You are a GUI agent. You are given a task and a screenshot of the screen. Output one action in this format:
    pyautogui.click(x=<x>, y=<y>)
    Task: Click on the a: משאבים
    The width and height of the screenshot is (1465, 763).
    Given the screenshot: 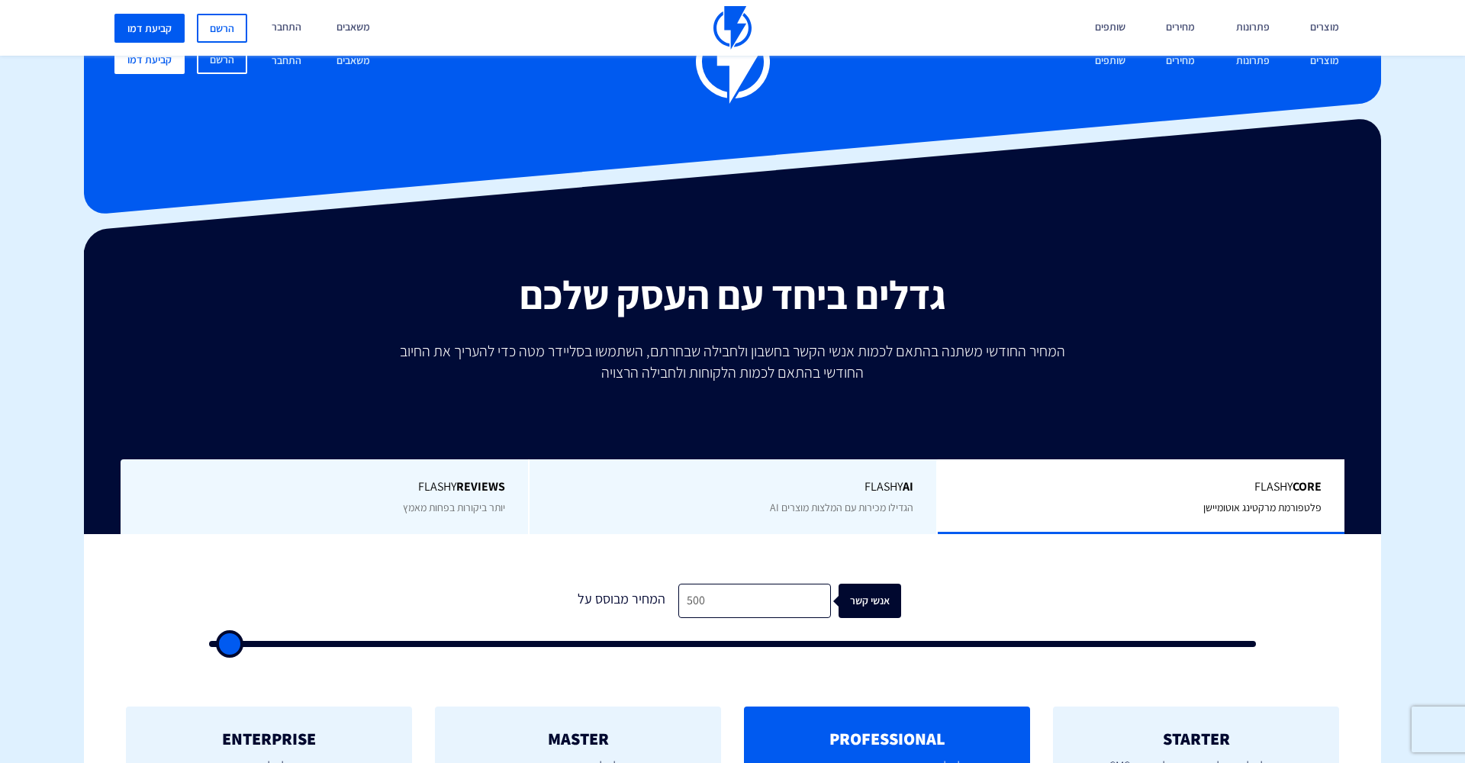 What is the action you would take?
    pyautogui.click(x=353, y=61)
    